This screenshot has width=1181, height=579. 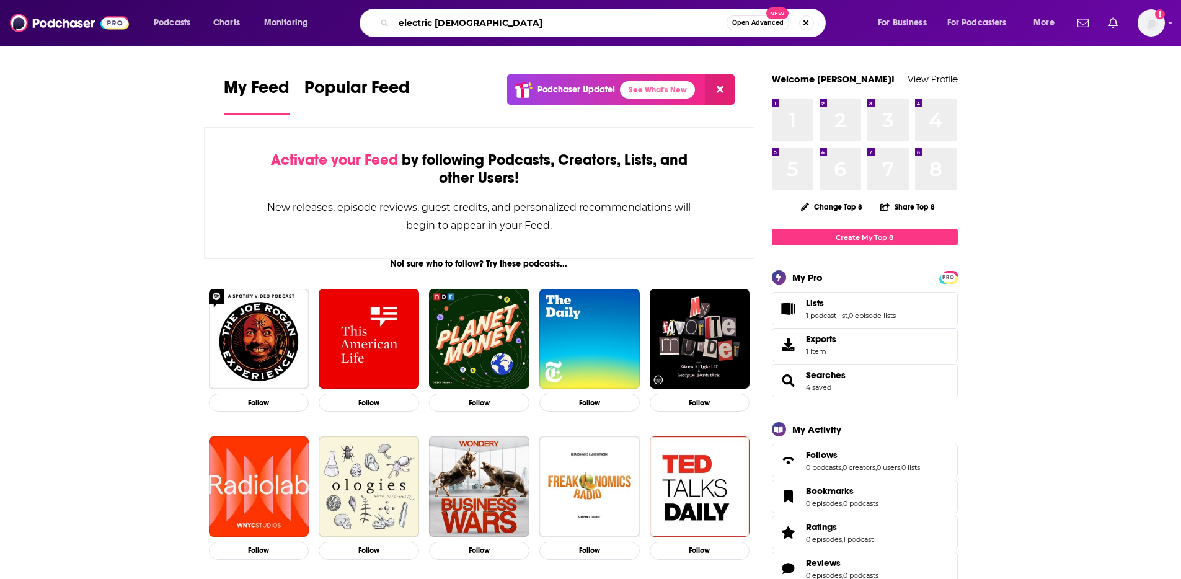 I want to click on a: Business Wars, so click(x=479, y=486).